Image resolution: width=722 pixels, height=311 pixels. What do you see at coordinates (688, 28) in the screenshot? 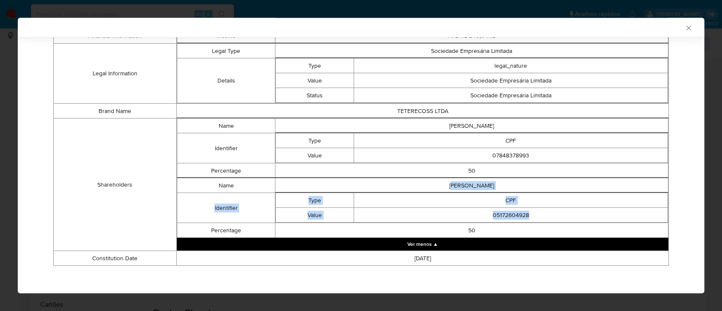
I see `button: Fechar a janela` at bounding box center [688, 28].